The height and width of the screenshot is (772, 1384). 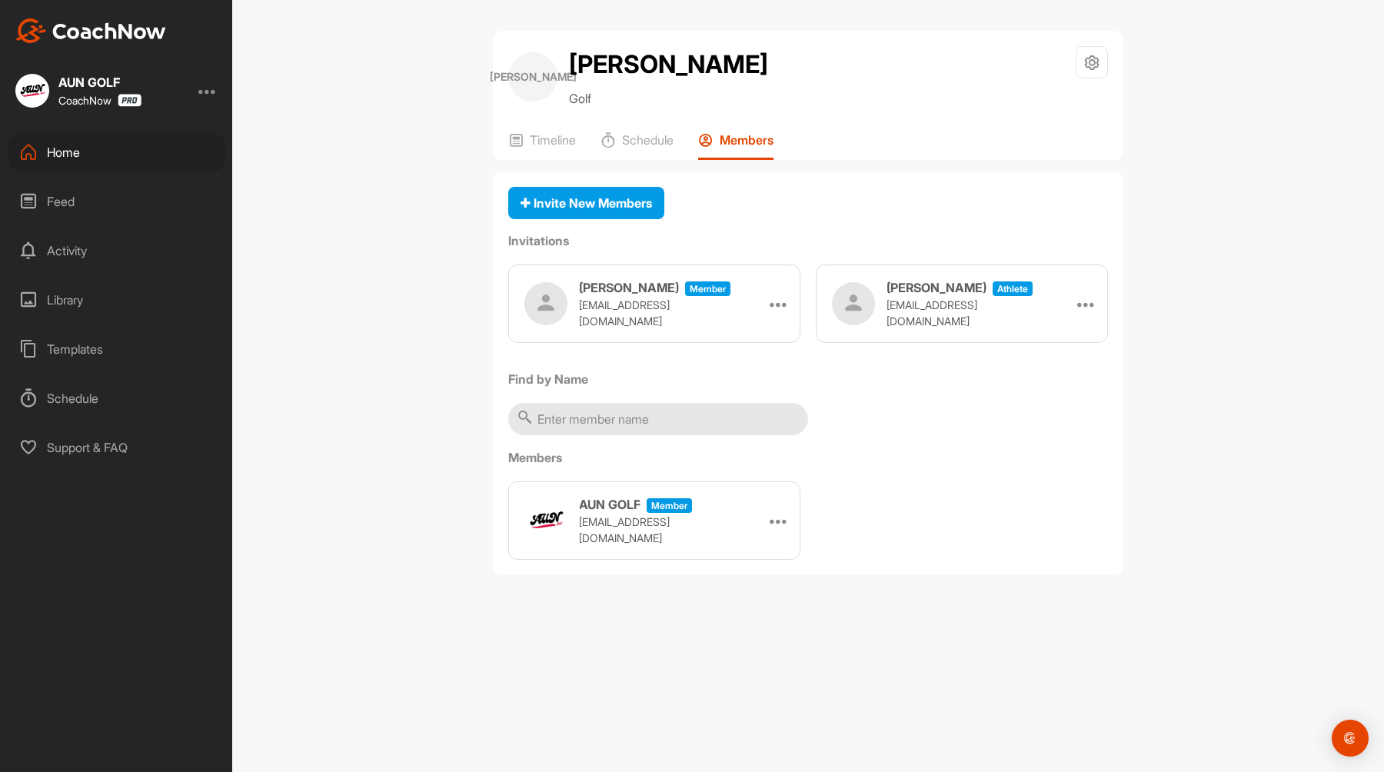 What do you see at coordinates (808, 241) in the screenshot?
I see `label: Invitations` at bounding box center [808, 241].